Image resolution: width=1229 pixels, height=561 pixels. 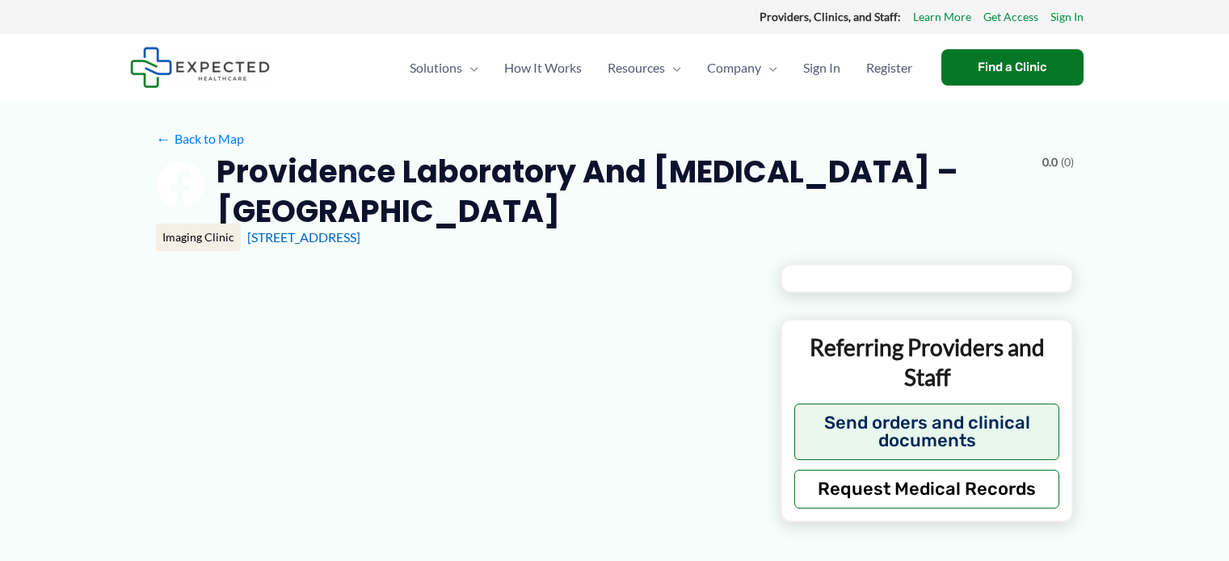 What do you see at coordinates (1067, 162) in the screenshot?
I see `span: (0)` at bounding box center [1067, 162].